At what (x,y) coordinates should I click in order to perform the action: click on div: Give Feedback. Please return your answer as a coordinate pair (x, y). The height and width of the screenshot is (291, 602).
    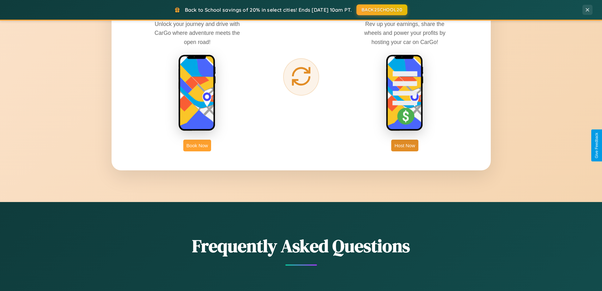
    Looking at the image, I should click on (597, 145).